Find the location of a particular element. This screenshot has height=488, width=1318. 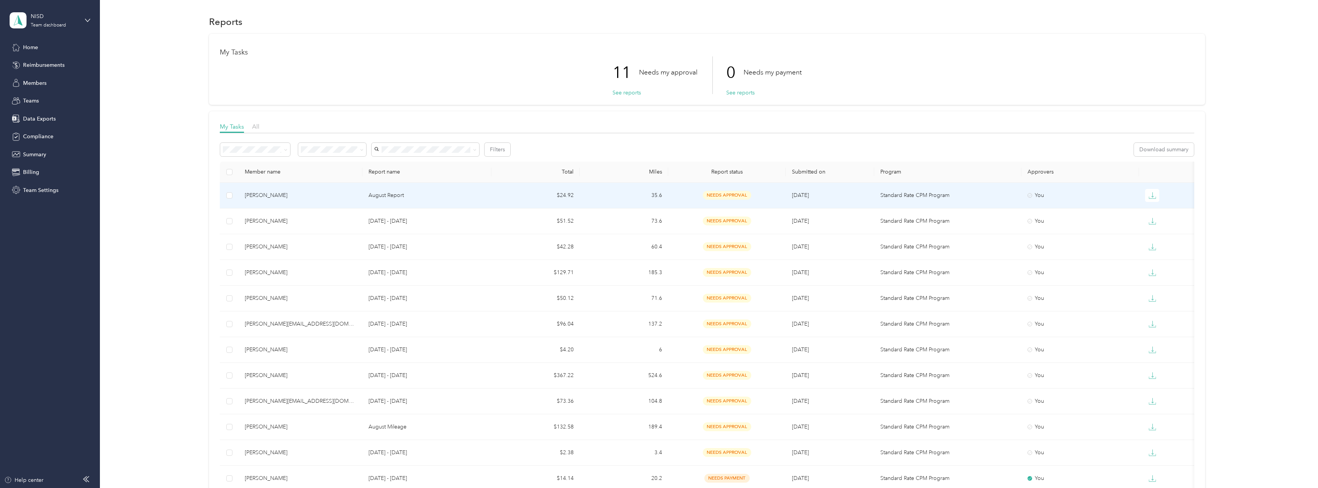

td: $96.04 is located at coordinates (536, 324).